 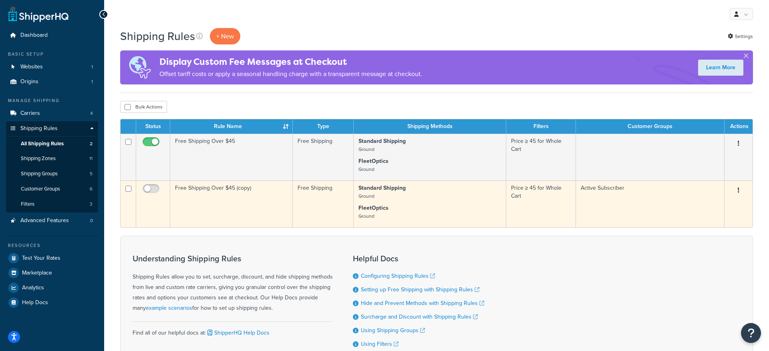 What do you see at coordinates (52, 159) in the screenshot?
I see `li: Shipping Zones` at bounding box center [52, 159].